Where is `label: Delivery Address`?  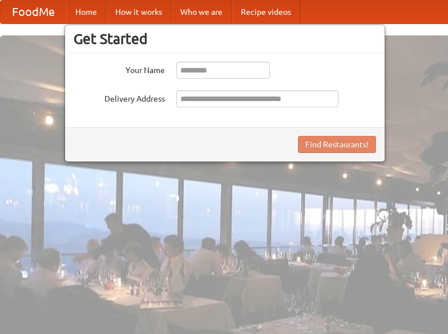
label: Delivery Address is located at coordinates (119, 97).